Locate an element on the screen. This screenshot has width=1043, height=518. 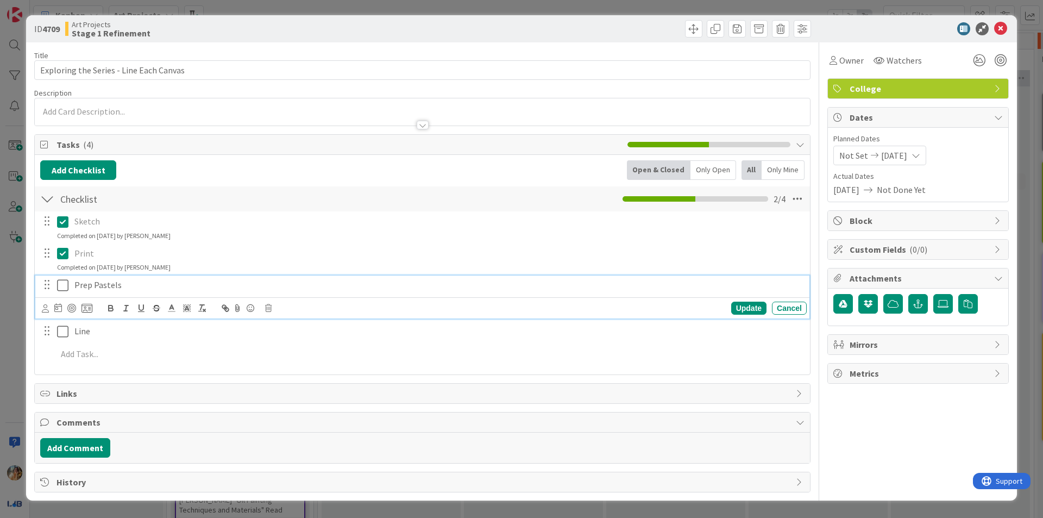
span: Dates is located at coordinates (919, 117).